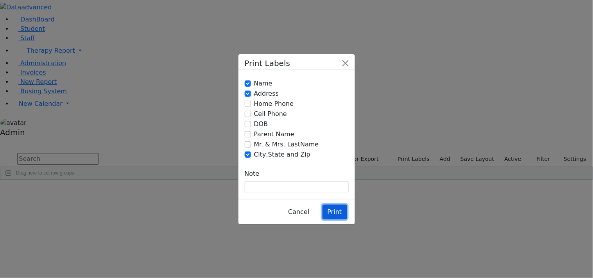 The width and height of the screenshot is (593, 278). What do you see at coordinates (282, 155) in the screenshot?
I see `label: City,State and Zip` at bounding box center [282, 155].